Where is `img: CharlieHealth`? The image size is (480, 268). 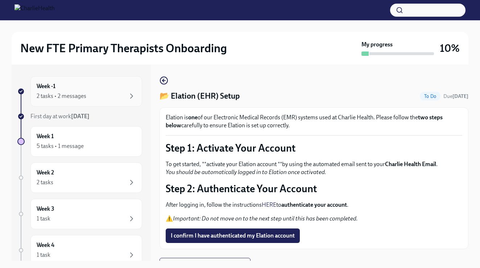
img: CharlieHealth is located at coordinates (34, 10).